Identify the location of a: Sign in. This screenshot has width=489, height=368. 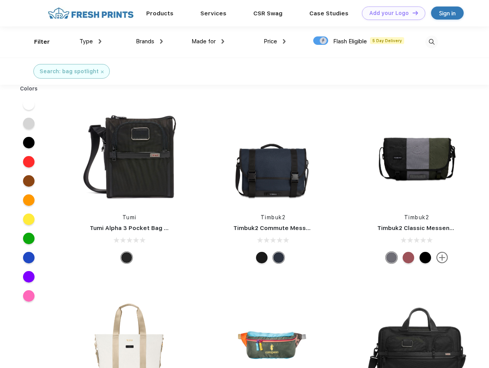
(447, 13).